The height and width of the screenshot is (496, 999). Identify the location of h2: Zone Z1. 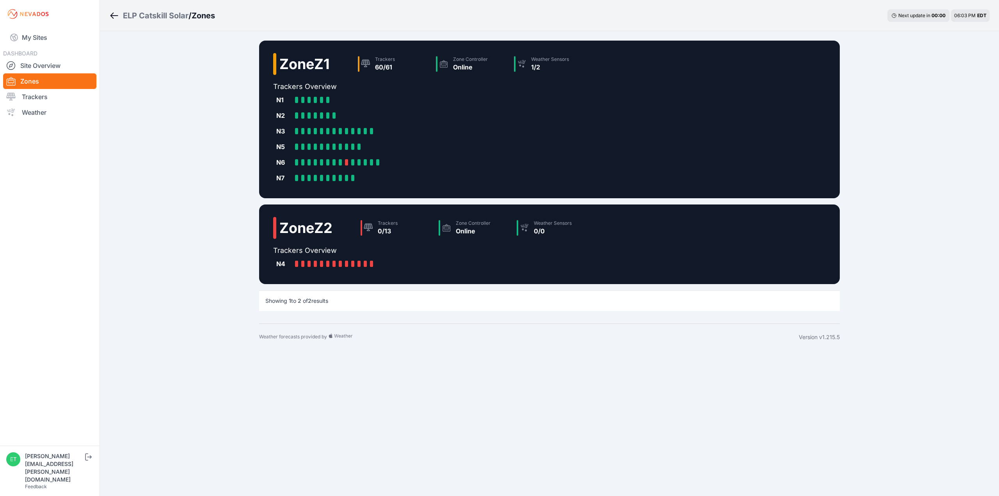
(304, 64).